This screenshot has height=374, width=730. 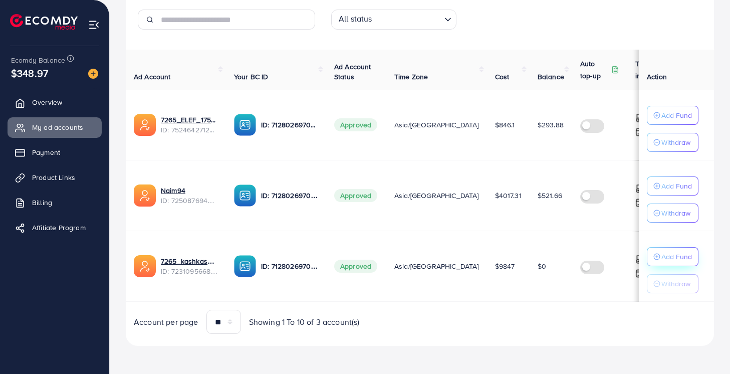 I want to click on span: All status, so click(x=355, y=19).